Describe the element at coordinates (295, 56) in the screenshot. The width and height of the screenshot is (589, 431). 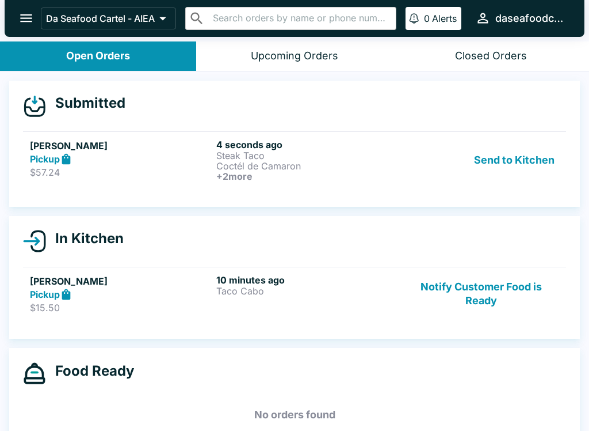
I see `div: Upcoming Orders` at that location.